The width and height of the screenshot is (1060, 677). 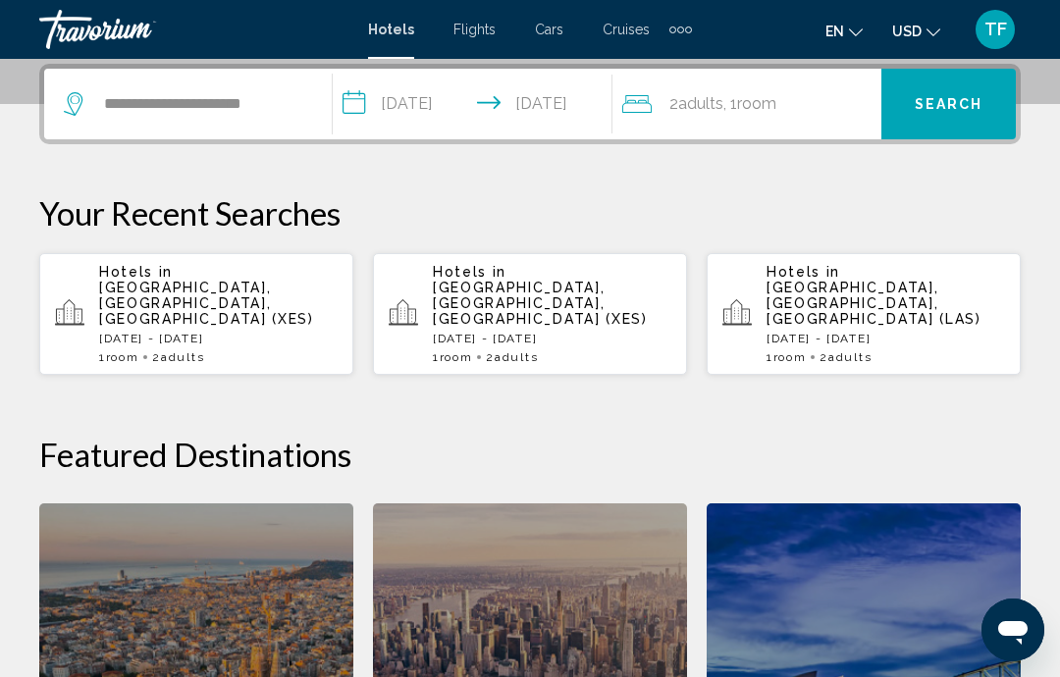 I want to click on a: Cars, so click(x=549, y=29).